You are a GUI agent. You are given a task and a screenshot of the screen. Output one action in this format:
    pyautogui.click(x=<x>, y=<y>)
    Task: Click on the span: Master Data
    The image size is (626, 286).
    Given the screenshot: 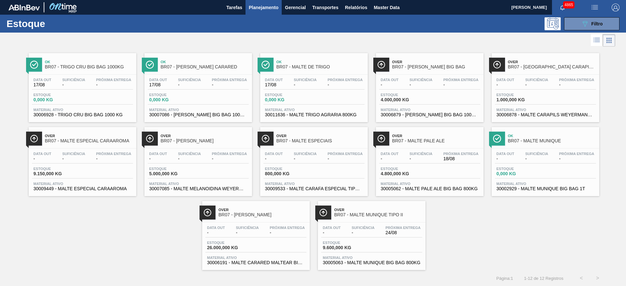 What is the action you would take?
    pyautogui.click(x=387, y=8)
    